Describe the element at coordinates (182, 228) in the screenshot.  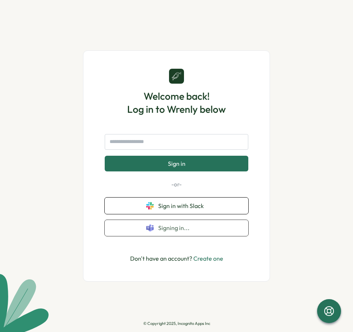
I see `span: Signing in...` at that location.